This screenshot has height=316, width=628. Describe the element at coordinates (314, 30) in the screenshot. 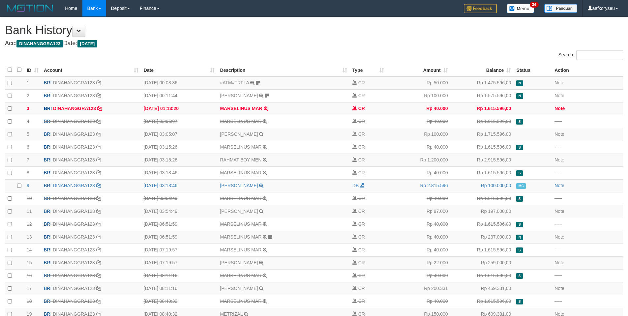

I see `h1: Bank History` at that location.